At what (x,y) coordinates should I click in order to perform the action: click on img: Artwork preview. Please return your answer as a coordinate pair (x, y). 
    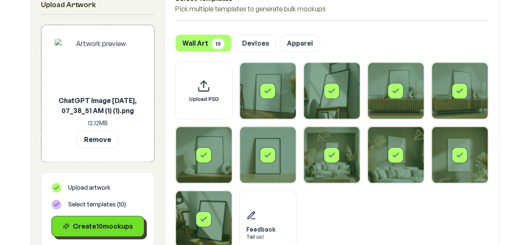
    Looking at the image, I should click on (98, 65).